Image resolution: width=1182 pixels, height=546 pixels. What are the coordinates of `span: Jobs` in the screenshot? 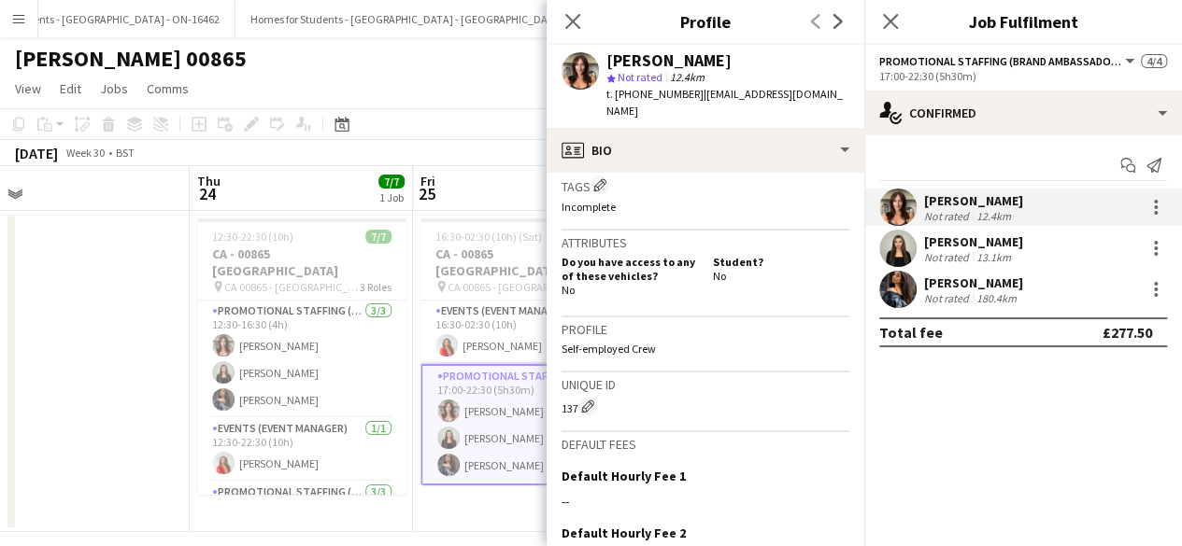 It's located at (114, 89).